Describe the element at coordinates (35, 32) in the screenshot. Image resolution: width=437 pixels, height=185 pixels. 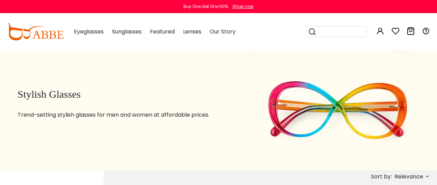
I see `img: abbeglasses.com` at that location.